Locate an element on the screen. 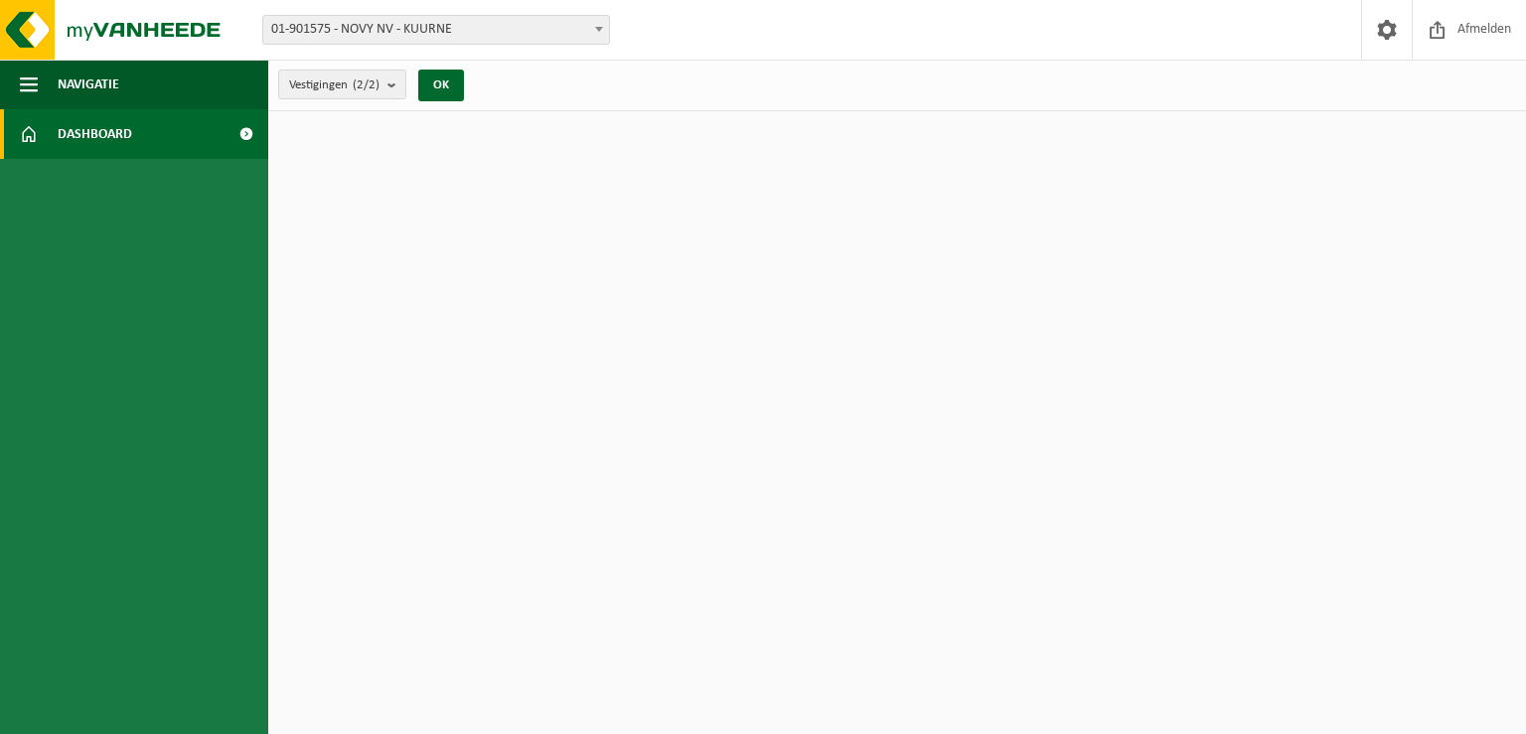  span: Dashboard is located at coordinates (94, 134).